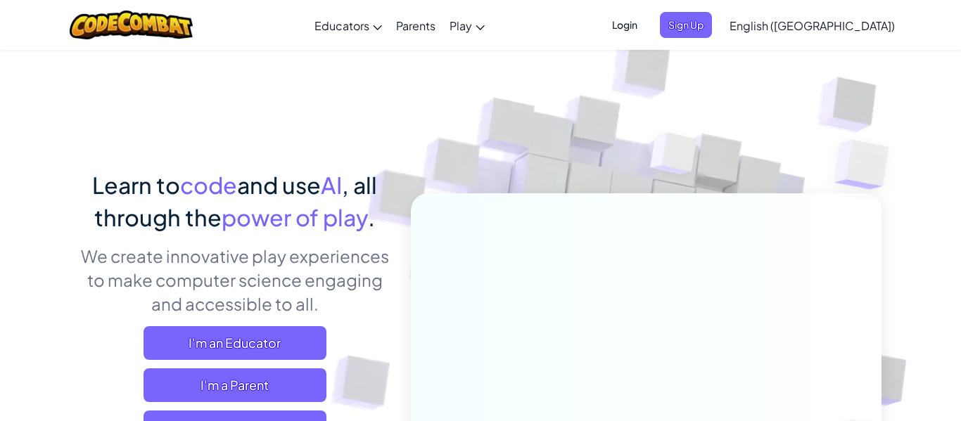 This screenshot has height=421, width=961. What do you see at coordinates (461, 25) in the screenshot?
I see `span: Play` at bounding box center [461, 25].